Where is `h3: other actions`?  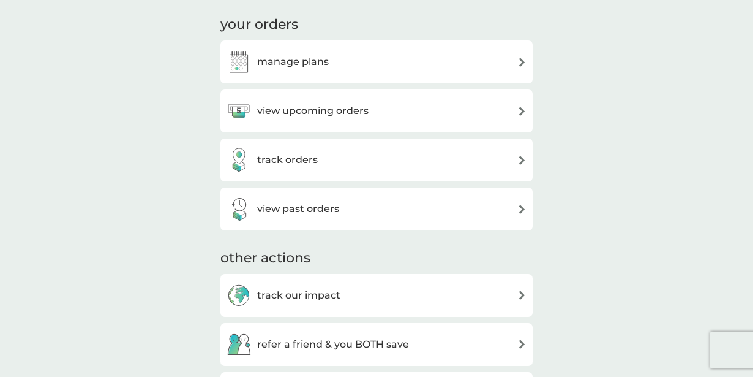 h3: other actions is located at coordinates (265, 258).